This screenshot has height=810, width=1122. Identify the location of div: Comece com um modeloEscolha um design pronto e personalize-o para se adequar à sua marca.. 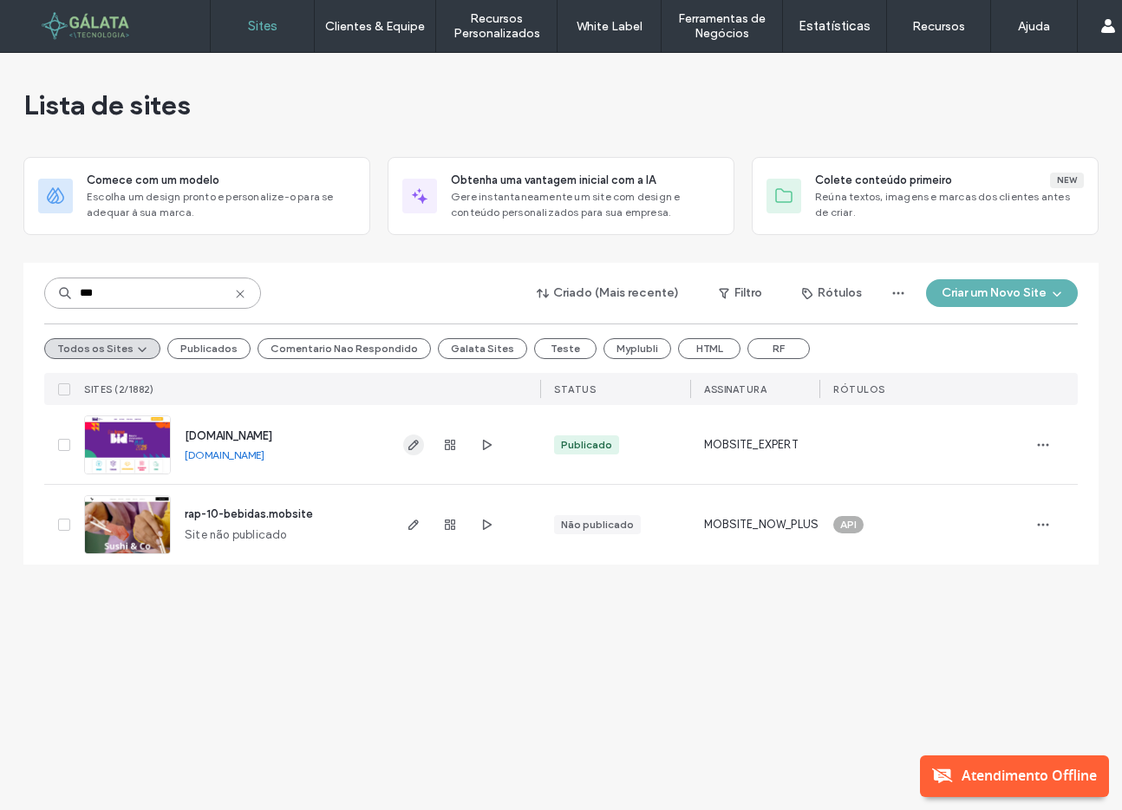
(197, 196).